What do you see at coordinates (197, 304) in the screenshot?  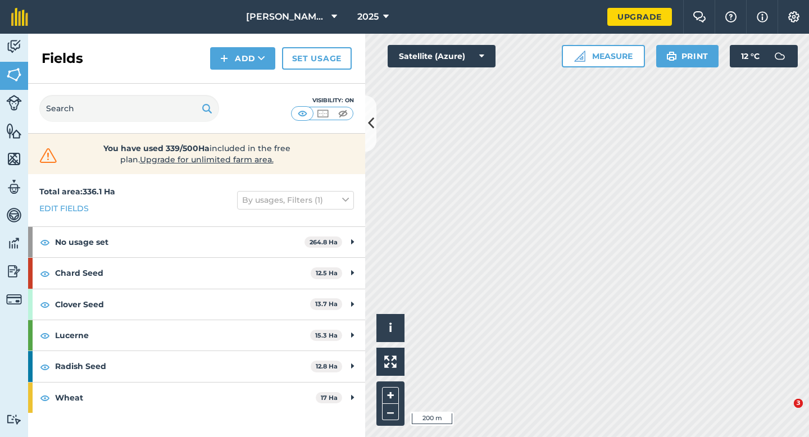 I see `div: Clover Seed13.7 Ha` at bounding box center [197, 304].